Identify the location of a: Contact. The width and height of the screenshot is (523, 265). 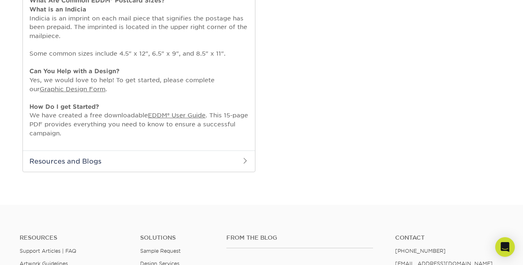
(449, 237).